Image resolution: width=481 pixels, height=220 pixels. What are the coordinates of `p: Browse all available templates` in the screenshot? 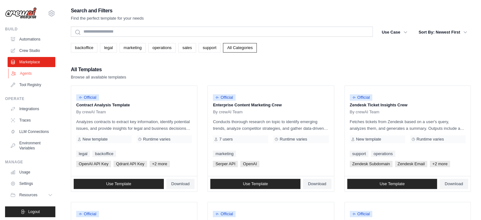 It's located at (98, 77).